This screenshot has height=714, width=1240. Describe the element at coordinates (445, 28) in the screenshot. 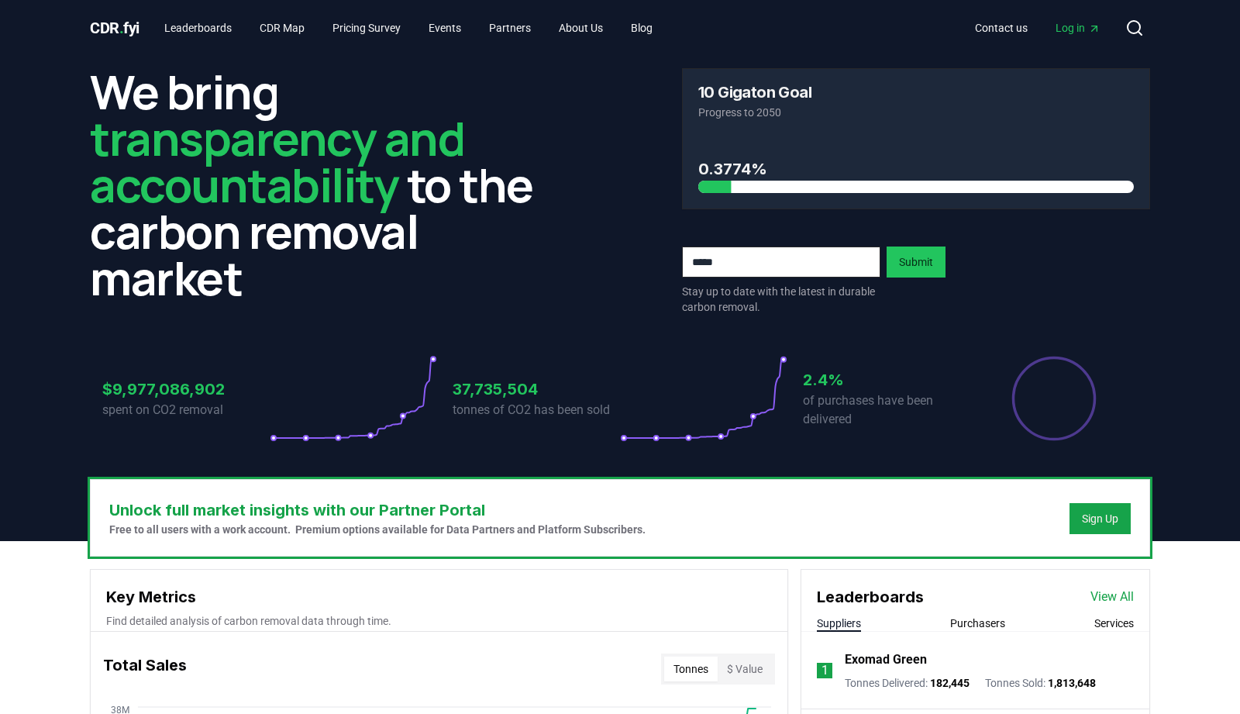

I see `a: Events` at that location.